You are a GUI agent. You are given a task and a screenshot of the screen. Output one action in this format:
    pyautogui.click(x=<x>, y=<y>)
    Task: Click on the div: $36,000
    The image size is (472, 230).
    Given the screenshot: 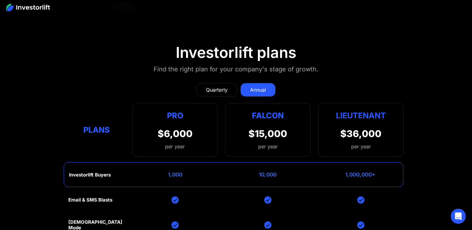 What is the action you would take?
    pyautogui.click(x=361, y=133)
    